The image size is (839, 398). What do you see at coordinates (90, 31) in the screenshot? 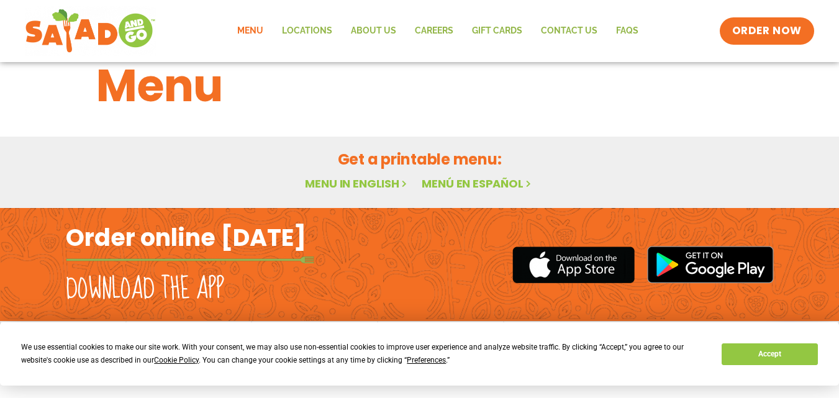
I see `img: new-SAG-logo-768×292` at bounding box center [90, 31].